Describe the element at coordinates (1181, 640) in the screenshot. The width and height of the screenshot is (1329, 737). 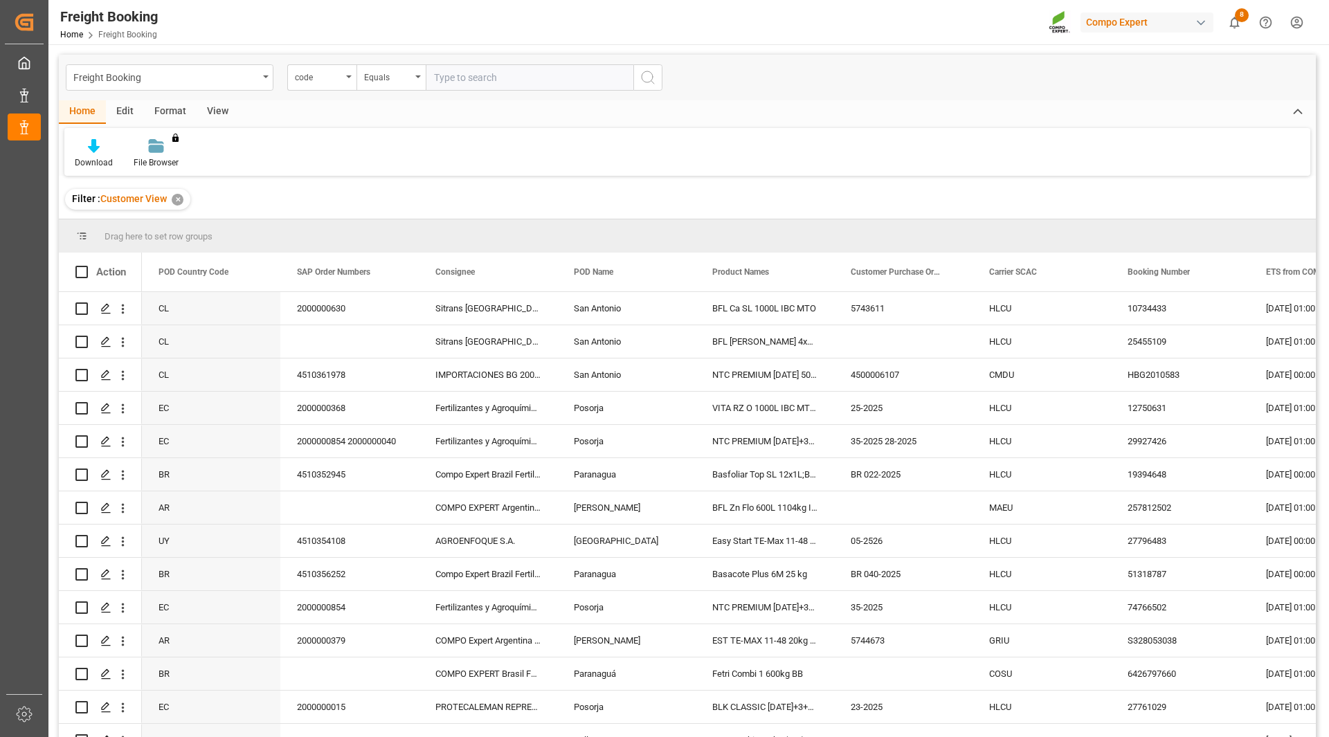
I see `div: S328053038` at that location.